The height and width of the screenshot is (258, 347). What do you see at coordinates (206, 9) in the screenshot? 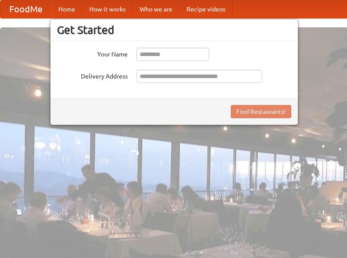
I see `a: Recipe videos` at bounding box center [206, 9].